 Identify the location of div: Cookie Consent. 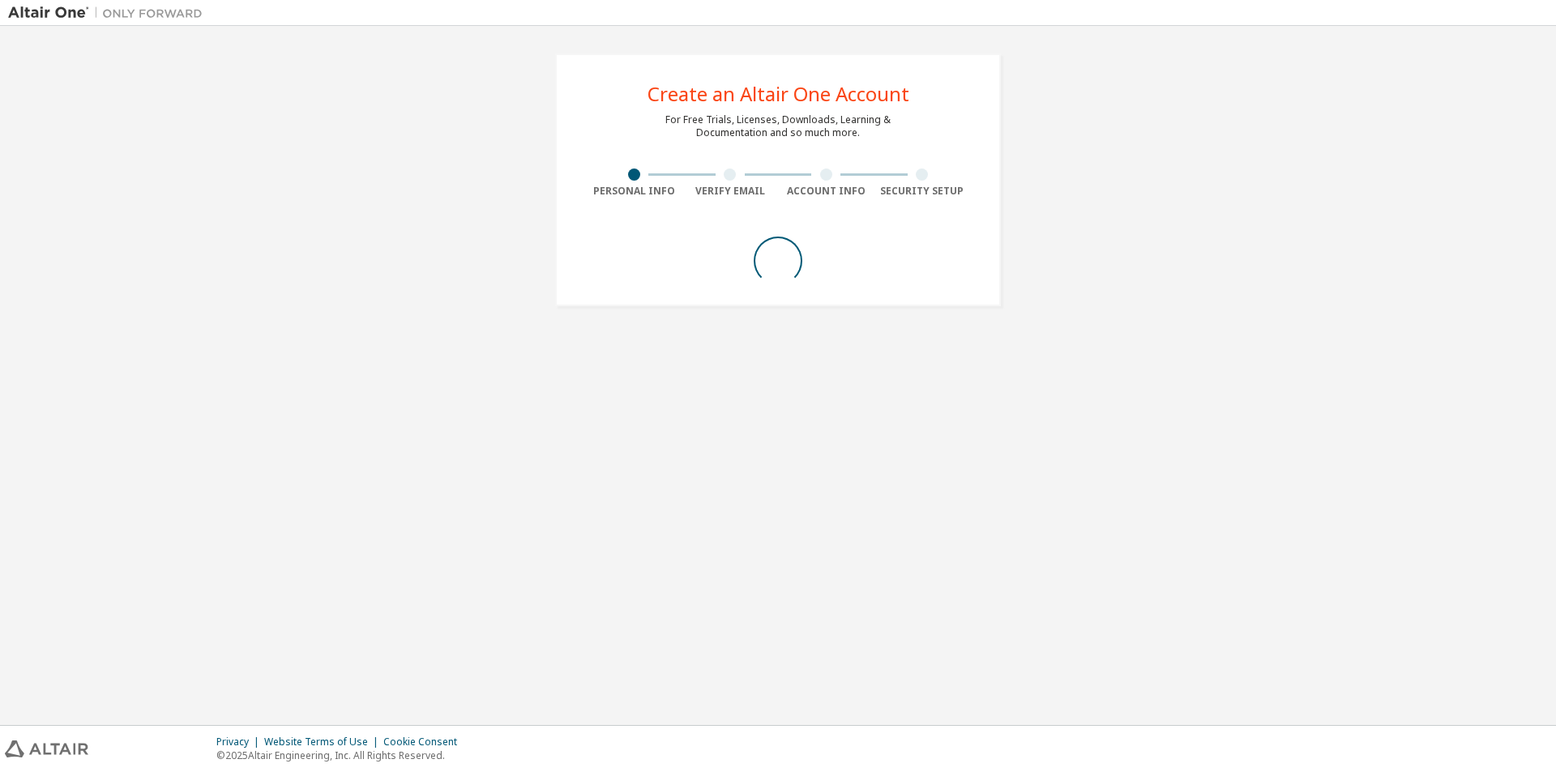
(425, 742).